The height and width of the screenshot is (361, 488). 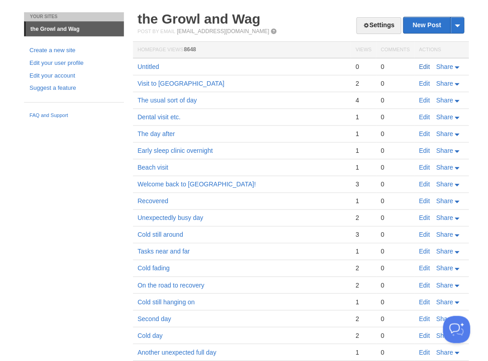 What do you see at coordinates (150, 335) in the screenshot?
I see `a: Cold day` at bounding box center [150, 335].